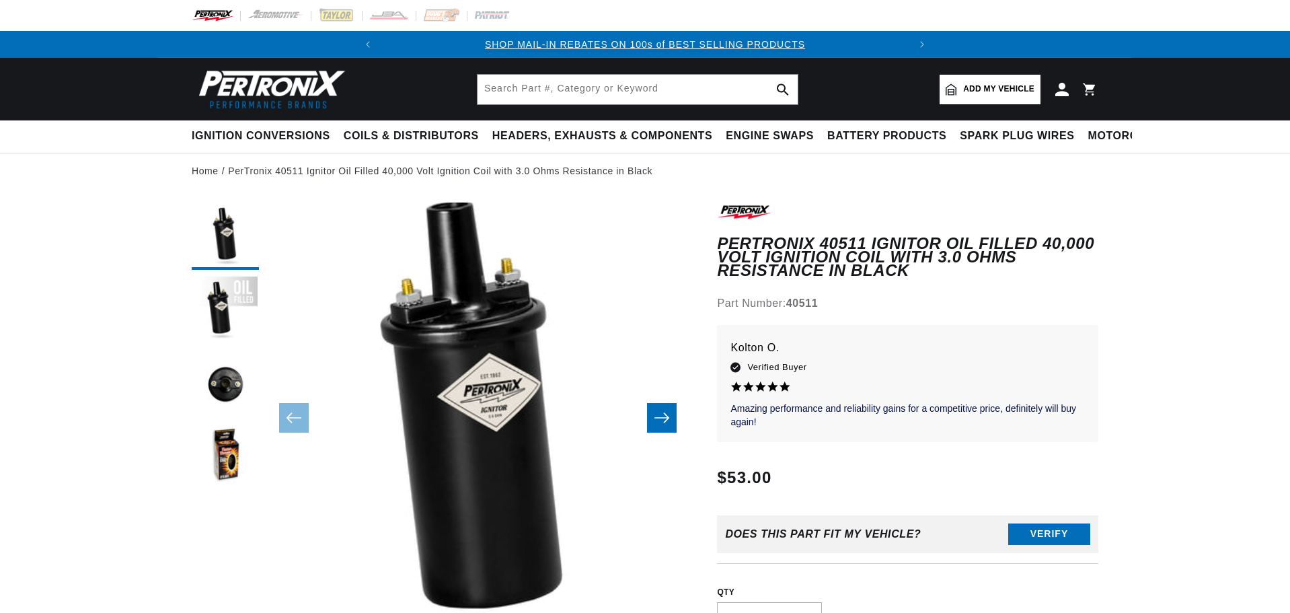 The width and height of the screenshot is (1290, 613). I want to click on summary: Battery Products, so click(886, 136).